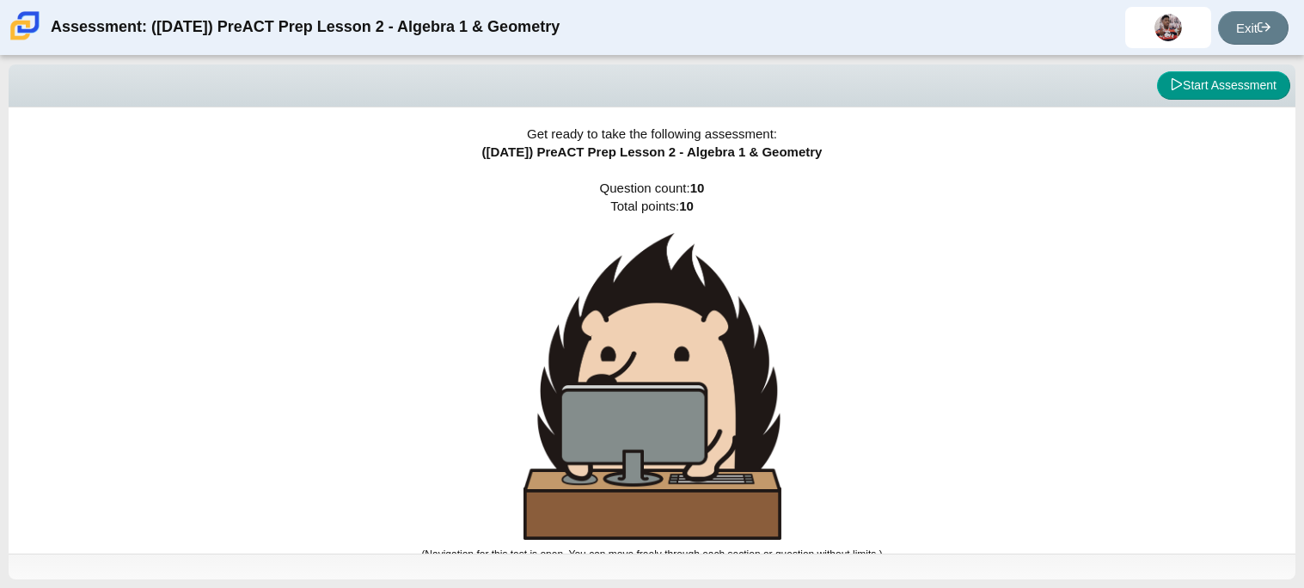 This screenshot has width=1304, height=588. I want to click on span: Get ready to take the following assessment:, so click(652, 133).